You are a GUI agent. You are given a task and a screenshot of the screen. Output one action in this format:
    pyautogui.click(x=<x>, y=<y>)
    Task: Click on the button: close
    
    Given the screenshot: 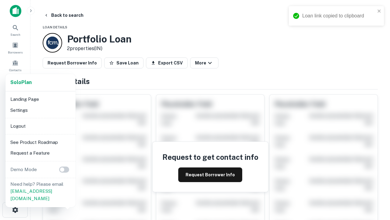 What is the action you would take?
    pyautogui.click(x=380, y=11)
    